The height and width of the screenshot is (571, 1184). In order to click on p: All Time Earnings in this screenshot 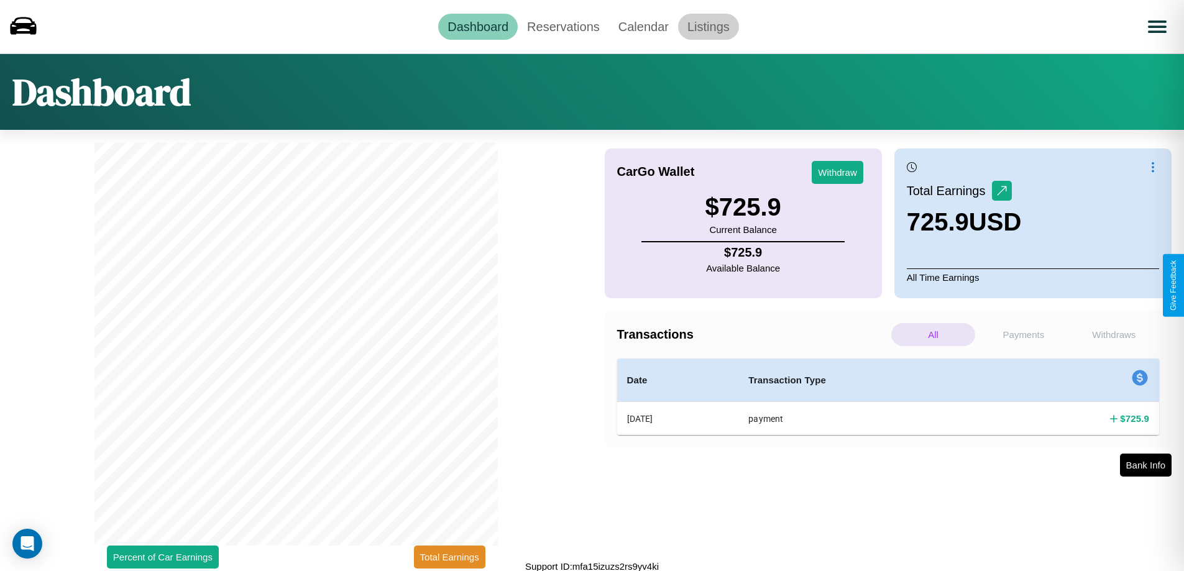, I will do `click(1033, 277)`.